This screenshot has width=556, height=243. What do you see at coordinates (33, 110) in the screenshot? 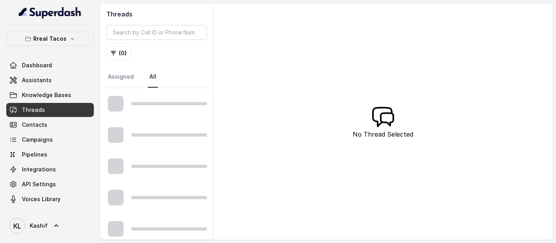
I see `span: Threads` at bounding box center [33, 110].